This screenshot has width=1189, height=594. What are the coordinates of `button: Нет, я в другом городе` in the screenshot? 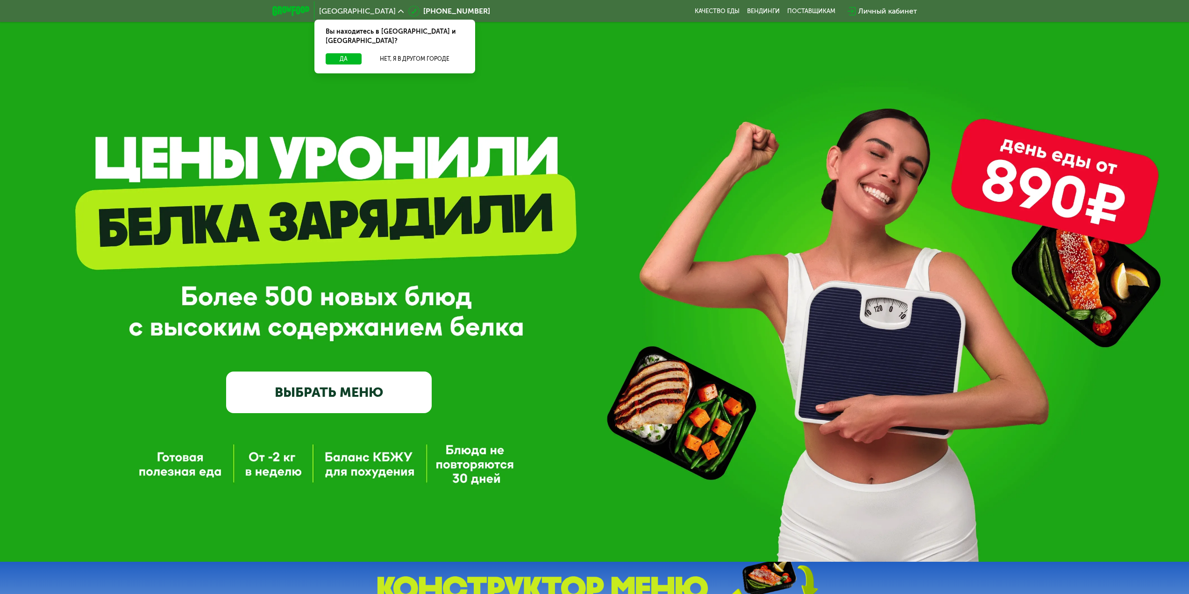 It's located at (414, 59).